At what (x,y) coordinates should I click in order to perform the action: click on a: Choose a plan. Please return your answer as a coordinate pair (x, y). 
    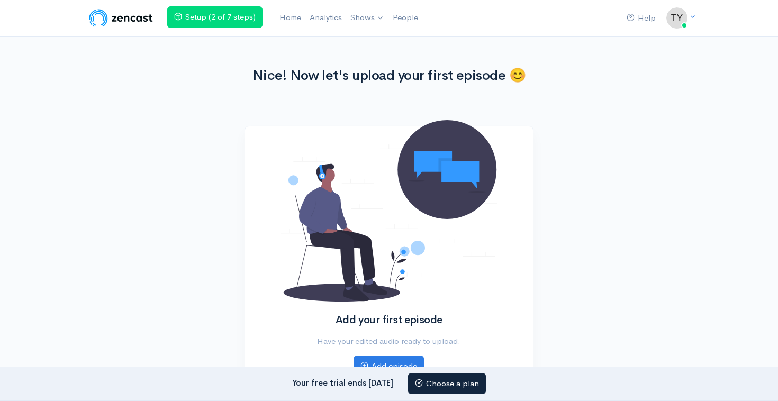
    Looking at the image, I should click on (447, 384).